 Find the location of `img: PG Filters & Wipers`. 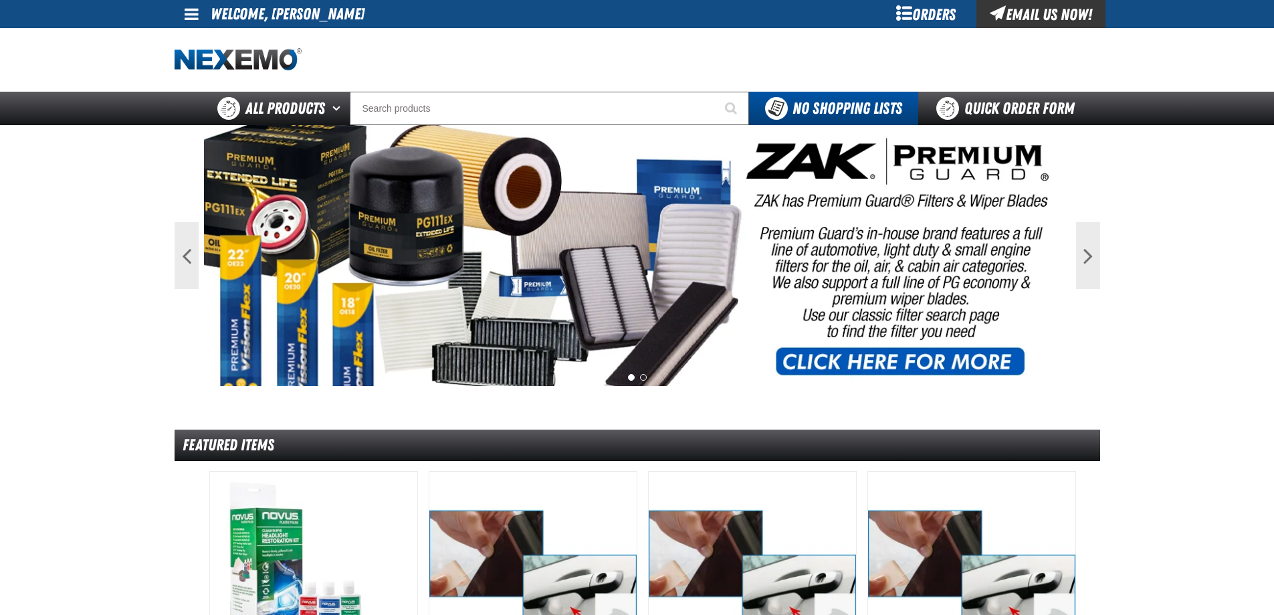

img: PG Filters & Wipers is located at coordinates (637, 255).